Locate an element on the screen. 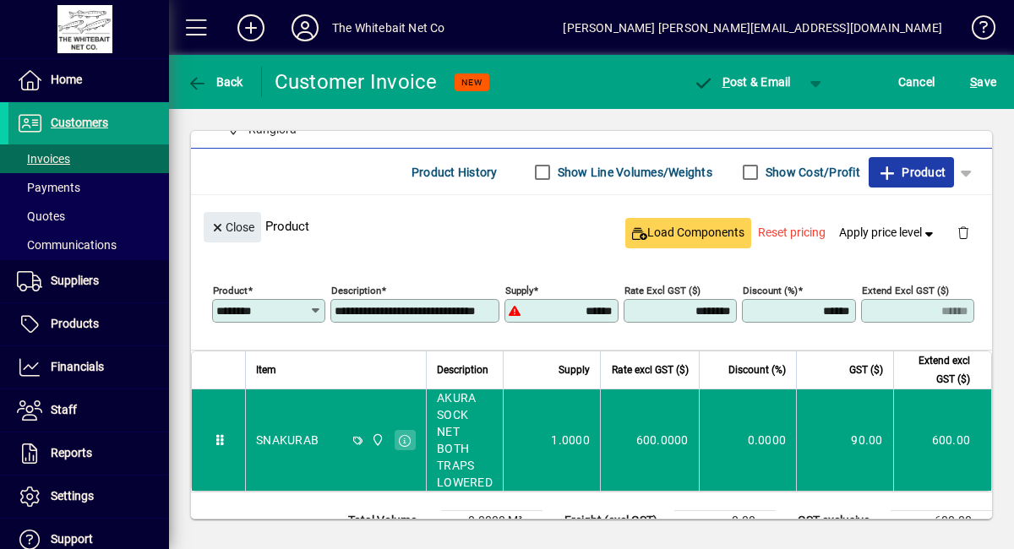 The height and width of the screenshot is (549, 1014). label: Show Line Volumes/Weights is located at coordinates (633, 172).